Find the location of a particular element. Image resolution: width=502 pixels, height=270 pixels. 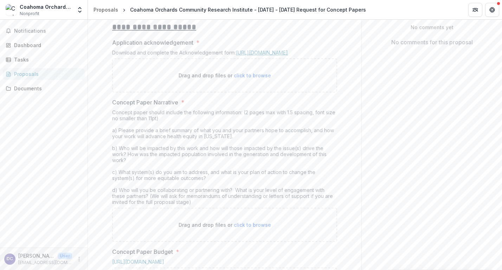

nav: breadcrumb is located at coordinates (229, 9).